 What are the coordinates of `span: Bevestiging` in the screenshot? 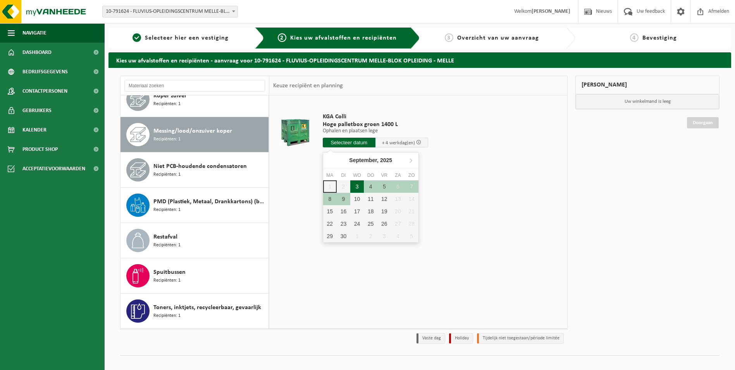 It's located at (660, 38).